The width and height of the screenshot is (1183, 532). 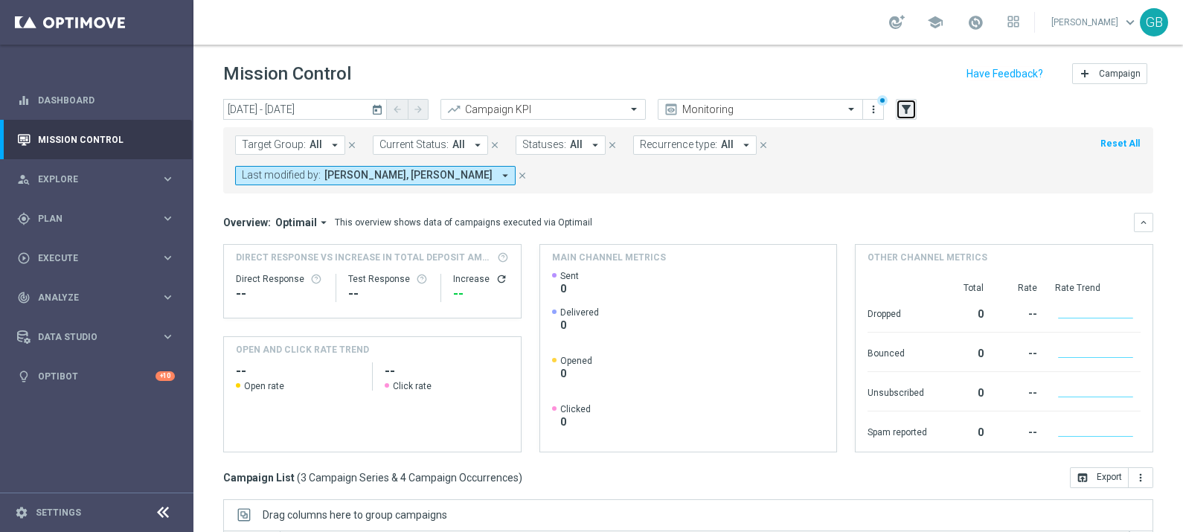 What do you see at coordinates (58, 513) in the screenshot?
I see `a: Settings` at bounding box center [58, 513].